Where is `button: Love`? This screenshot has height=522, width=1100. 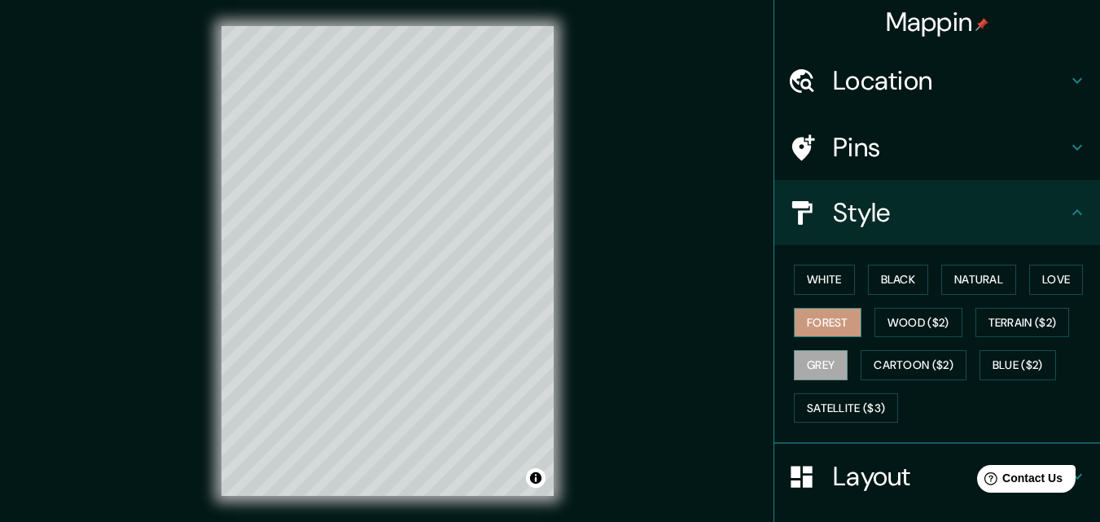 button: Love is located at coordinates (1056, 279).